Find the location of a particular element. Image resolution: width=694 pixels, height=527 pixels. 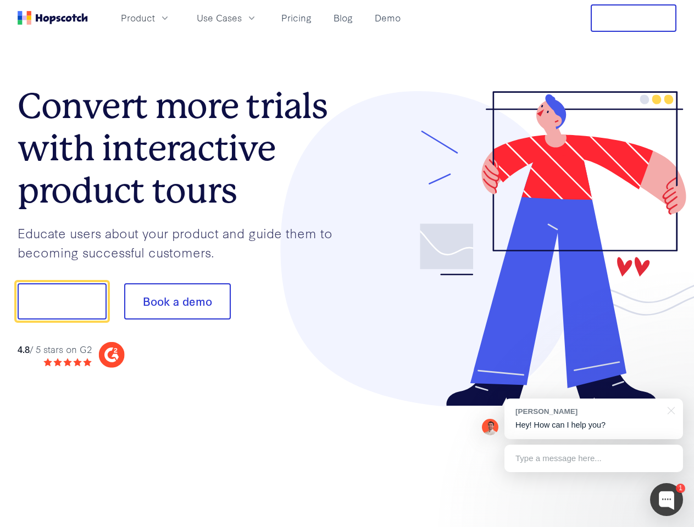

button: Product is located at coordinates (146, 18).